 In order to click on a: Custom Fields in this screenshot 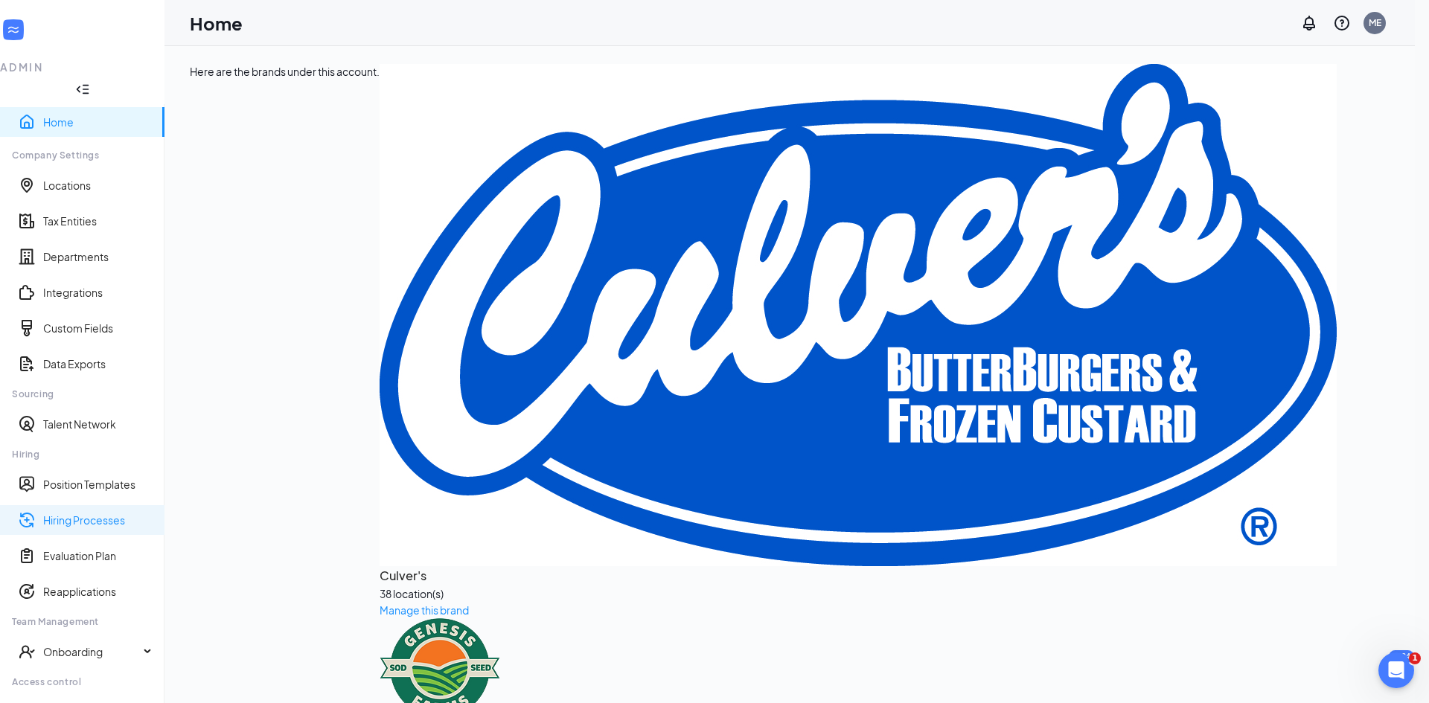, I will do `click(98, 328)`.